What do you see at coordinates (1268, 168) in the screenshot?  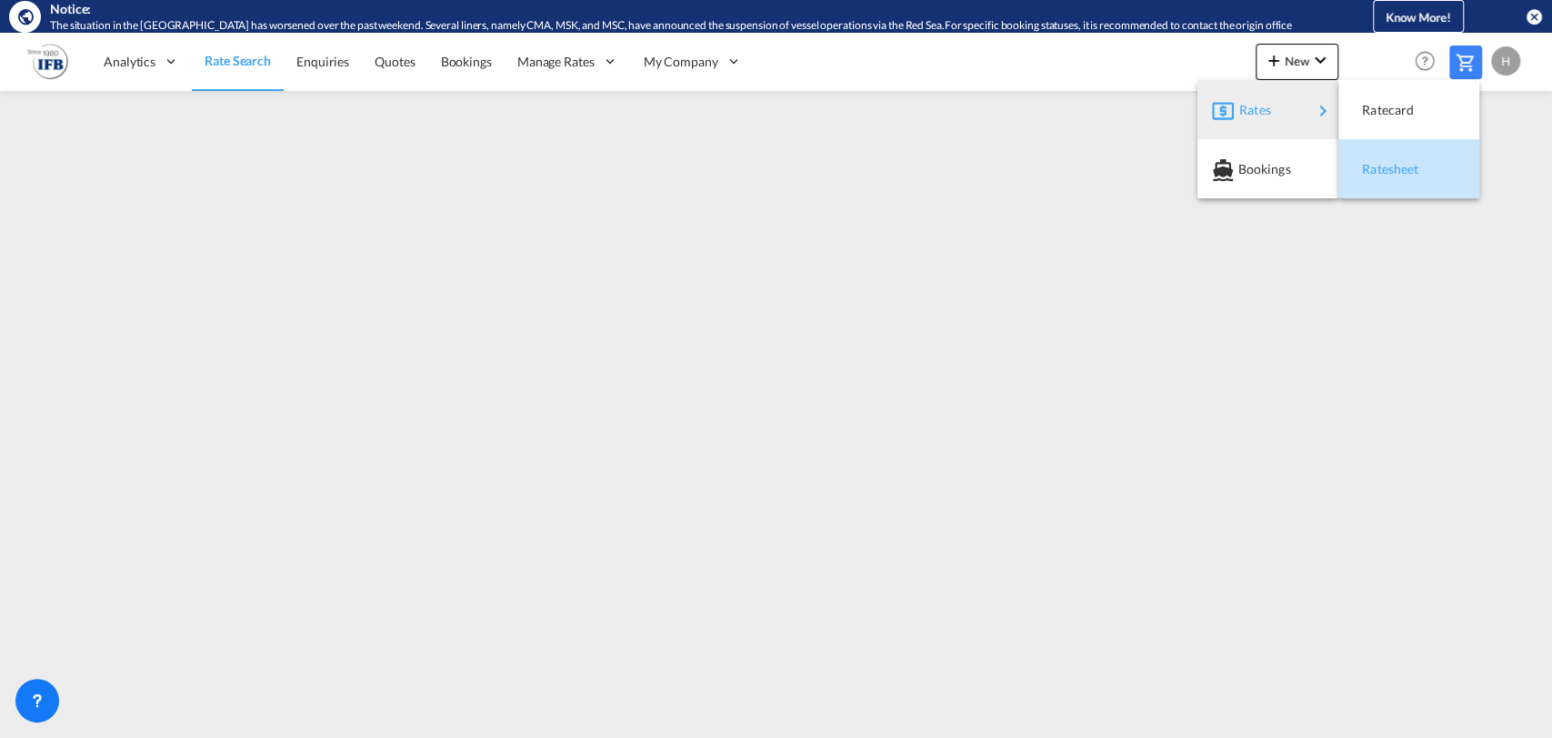 I see `button: Bookings` at bounding box center [1268, 168].